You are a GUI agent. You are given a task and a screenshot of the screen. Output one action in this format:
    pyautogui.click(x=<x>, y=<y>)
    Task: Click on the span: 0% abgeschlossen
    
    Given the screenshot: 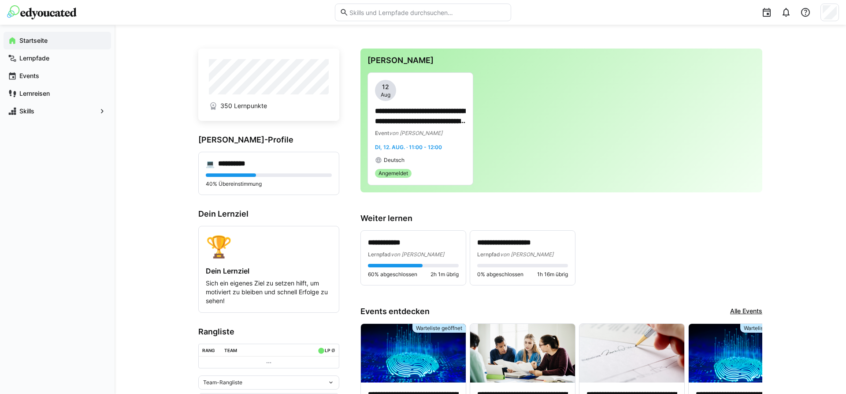 What is the action you would take?
    pyautogui.click(x=500, y=274)
    